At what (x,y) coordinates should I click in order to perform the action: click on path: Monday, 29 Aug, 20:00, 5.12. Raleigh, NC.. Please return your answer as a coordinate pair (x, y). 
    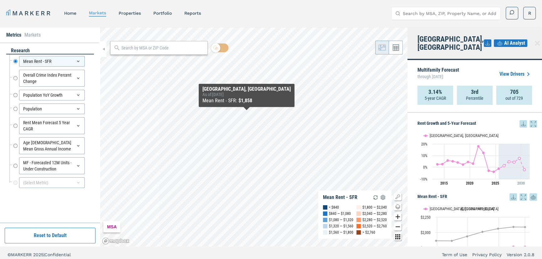
    Looking at the image, I should click on (453, 161).